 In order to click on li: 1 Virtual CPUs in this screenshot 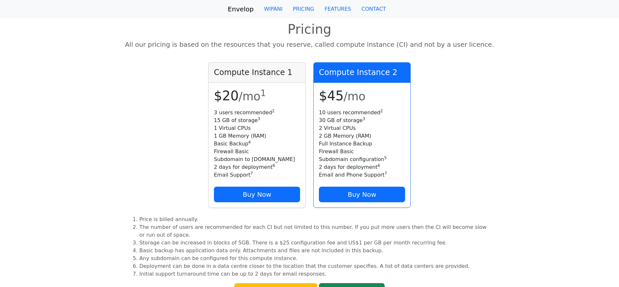, I will do `click(257, 128)`.